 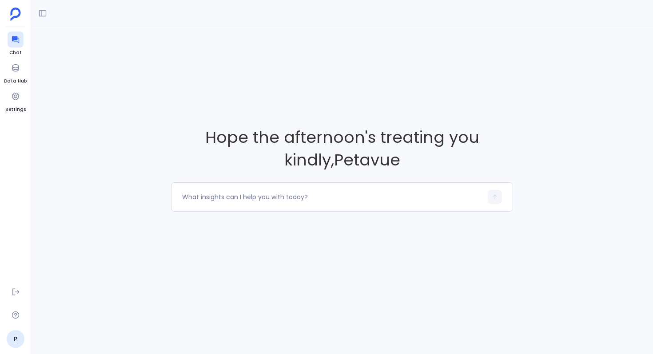 I want to click on a: Settings, so click(x=16, y=101).